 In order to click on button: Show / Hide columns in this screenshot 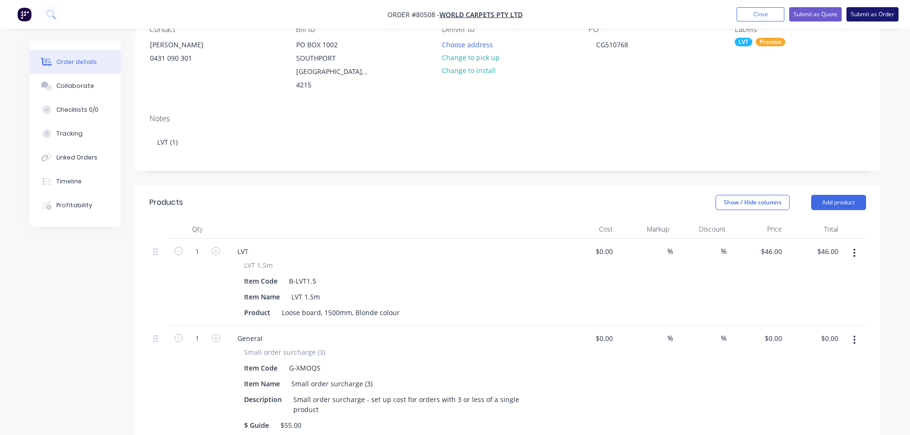, I will do `click(752, 203)`.